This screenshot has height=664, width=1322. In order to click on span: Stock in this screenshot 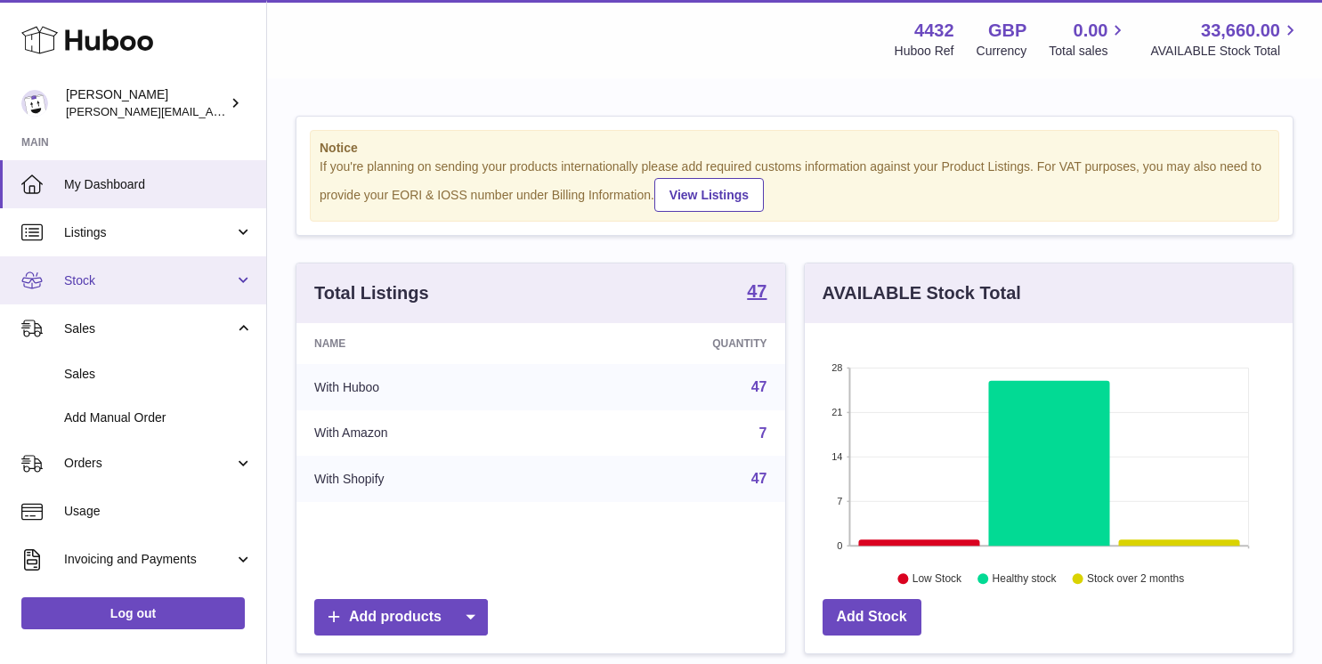, I will do `click(149, 280)`.